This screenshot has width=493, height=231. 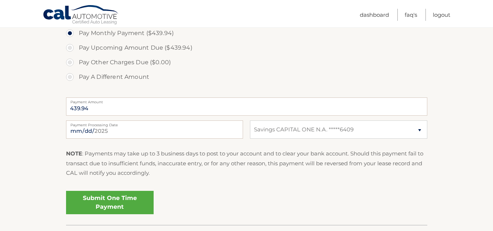 I want to click on label: Payment Amount, so click(x=247, y=100).